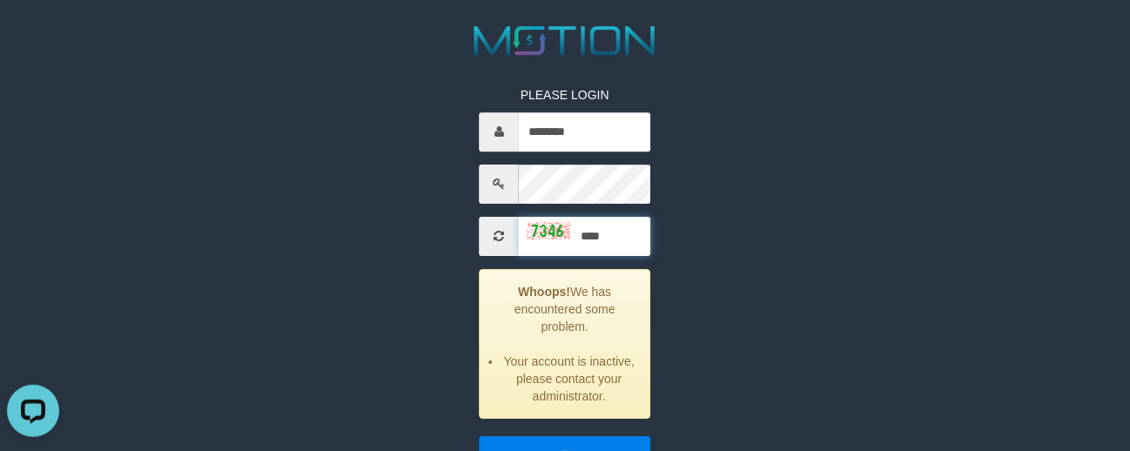 Image resolution: width=1130 pixels, height=451 pixels. Describe the element at coordinates (550, 231) in the screenshot. I see `img: captcha` at that location.